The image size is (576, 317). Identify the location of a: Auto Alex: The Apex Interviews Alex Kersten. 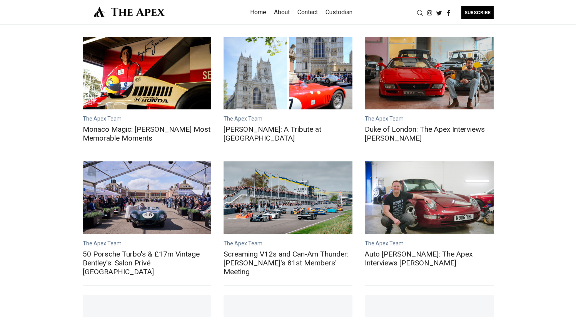
(429, 197).